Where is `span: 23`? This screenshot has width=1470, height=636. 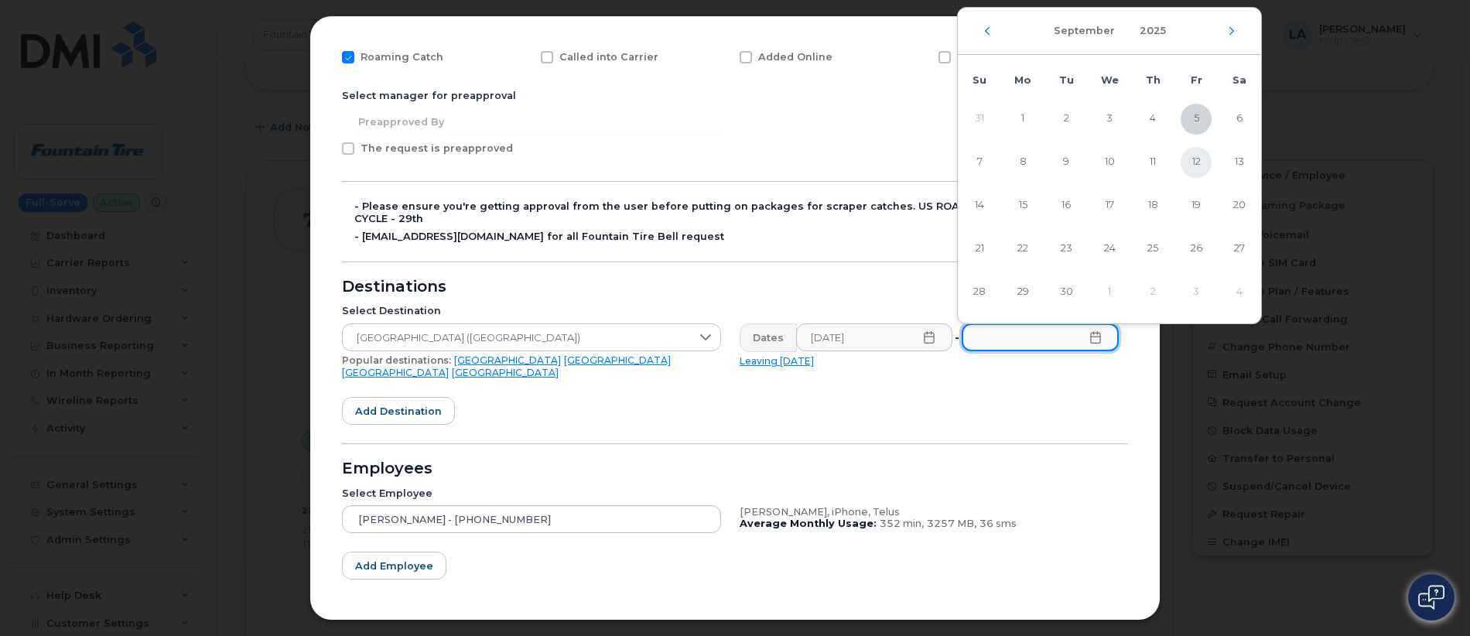
span: 23 is located at coordinates (1066, 249).